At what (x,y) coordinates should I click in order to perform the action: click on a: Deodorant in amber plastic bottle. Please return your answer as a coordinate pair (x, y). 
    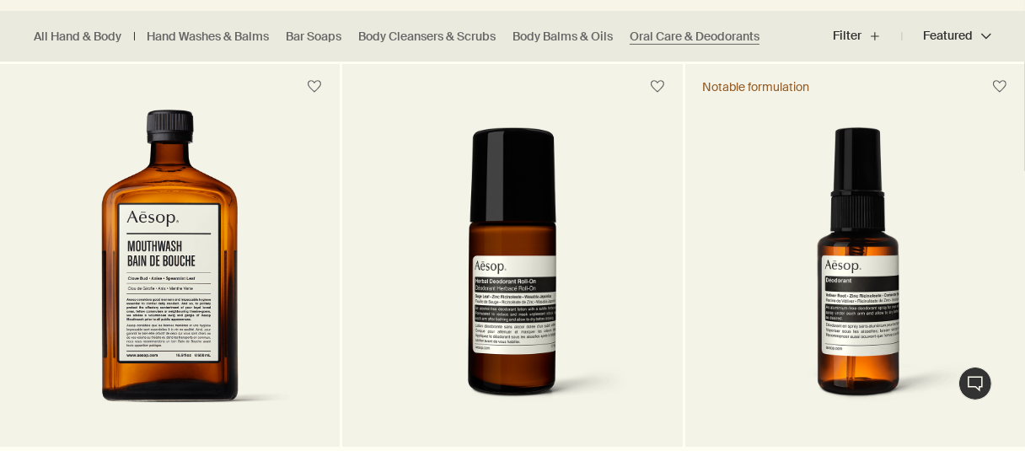
    Looking at the image, I should click on (854, 278).